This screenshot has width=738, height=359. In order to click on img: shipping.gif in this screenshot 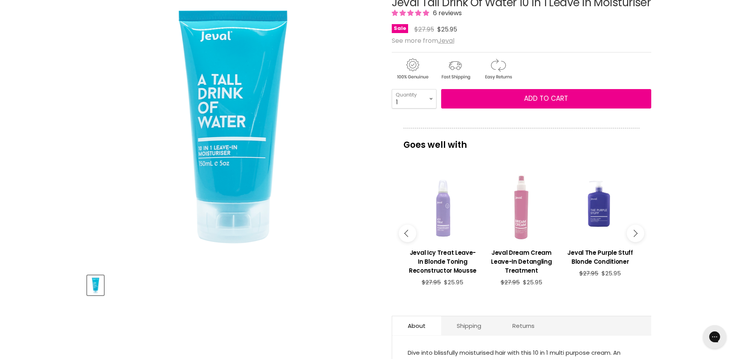, I will do `click(455, 69)`.